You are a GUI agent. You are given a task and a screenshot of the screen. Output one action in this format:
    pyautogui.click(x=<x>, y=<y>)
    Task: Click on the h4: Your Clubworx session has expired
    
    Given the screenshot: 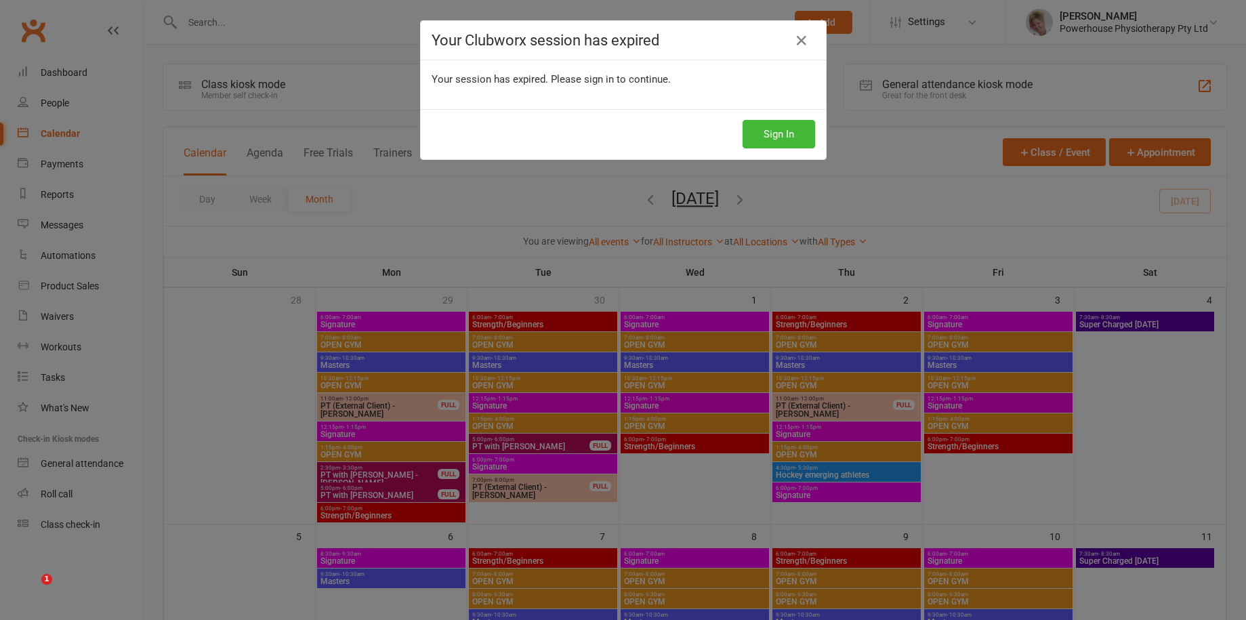 What is the action you would take?
    pyautogui.click(x=623, y=40)
    